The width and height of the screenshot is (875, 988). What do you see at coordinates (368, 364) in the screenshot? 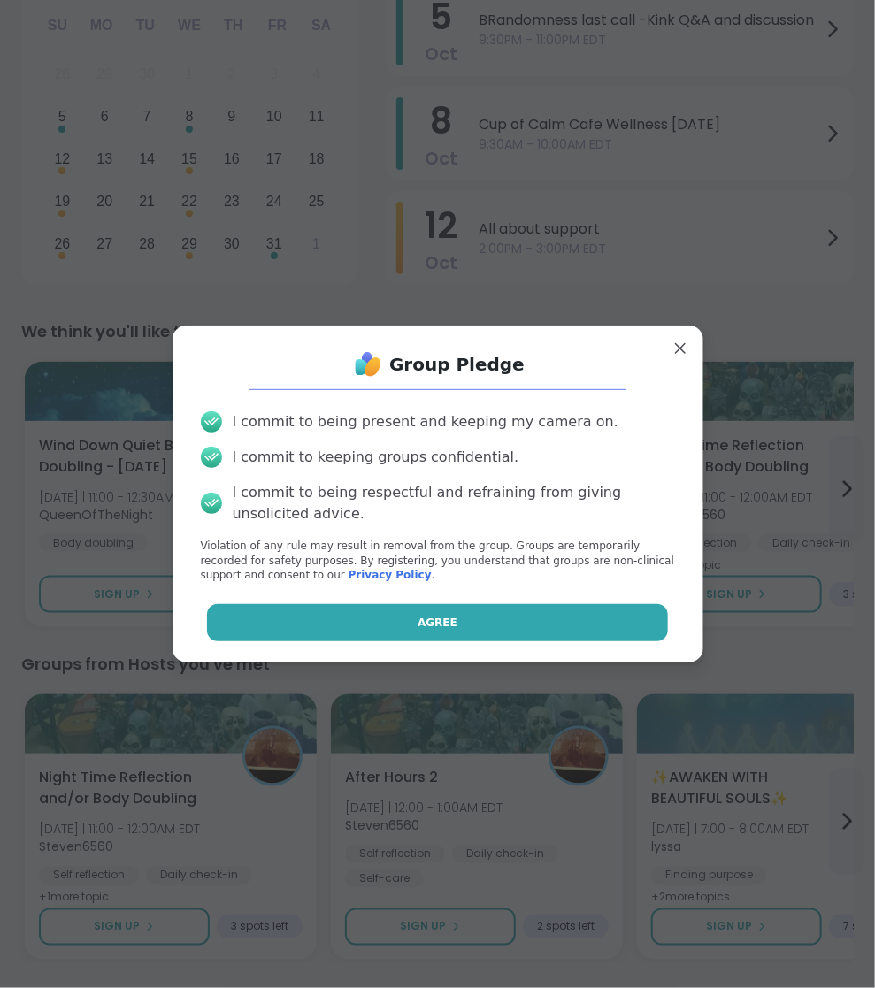
I see `img: ShareWell Logo` at bounding box center [368, 364].